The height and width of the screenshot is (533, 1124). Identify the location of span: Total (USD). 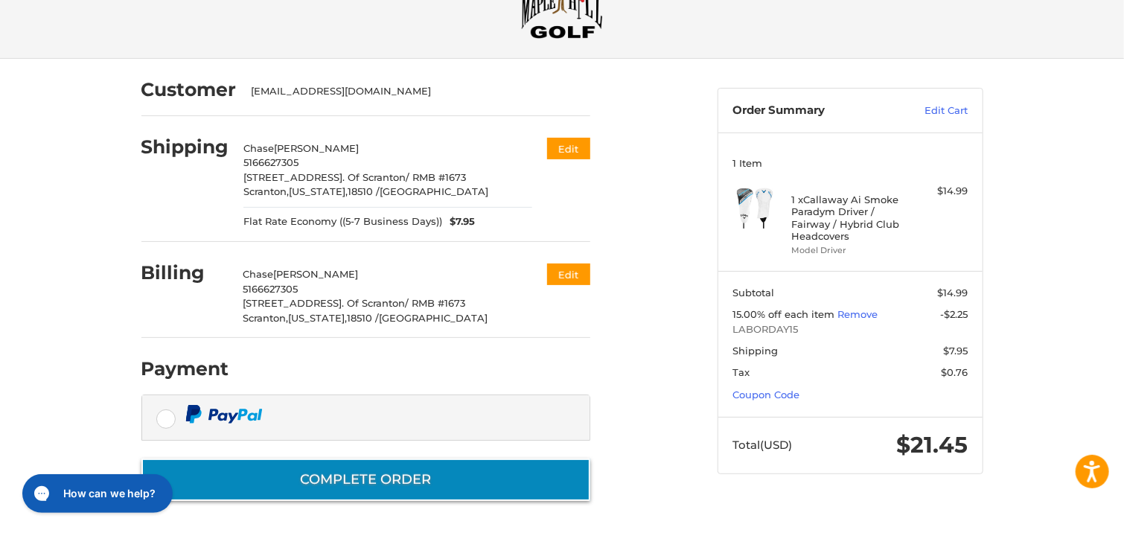
(762, 444).